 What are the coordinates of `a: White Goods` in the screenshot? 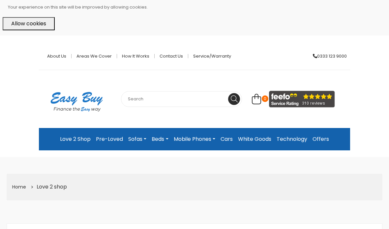 It's located at (254, 139).